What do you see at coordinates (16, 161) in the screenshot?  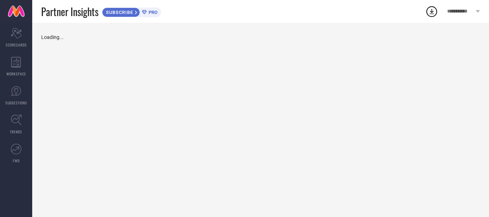 I see `span: FWD` at bounding box center [16, 161].